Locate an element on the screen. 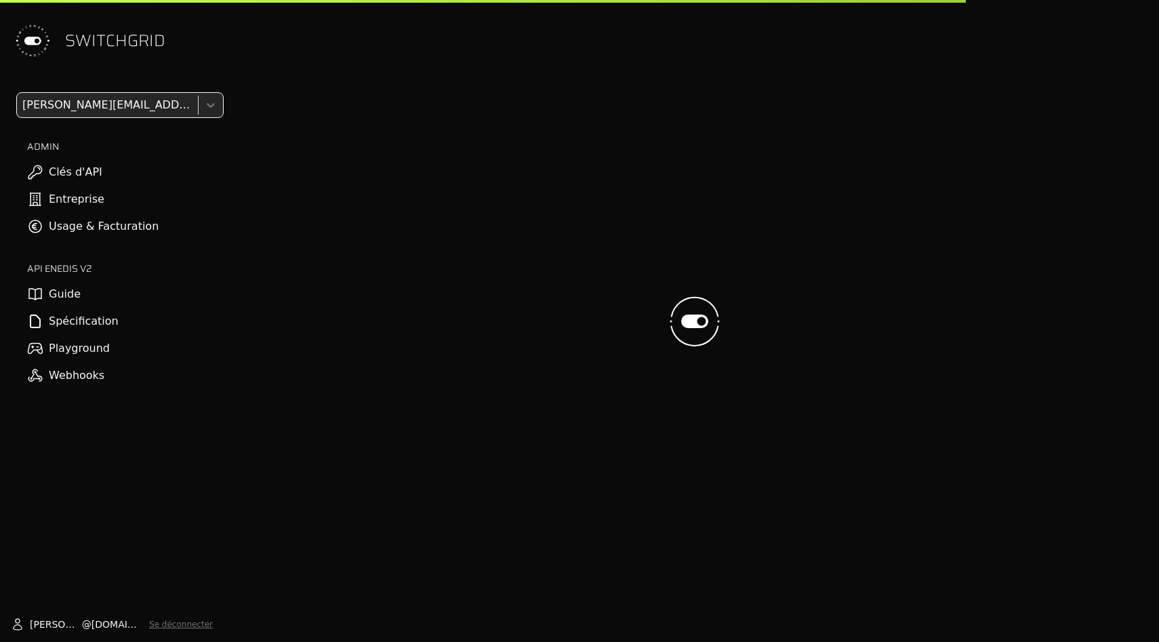  img: Switchgrid Logo is located at coordinates (33, 41).